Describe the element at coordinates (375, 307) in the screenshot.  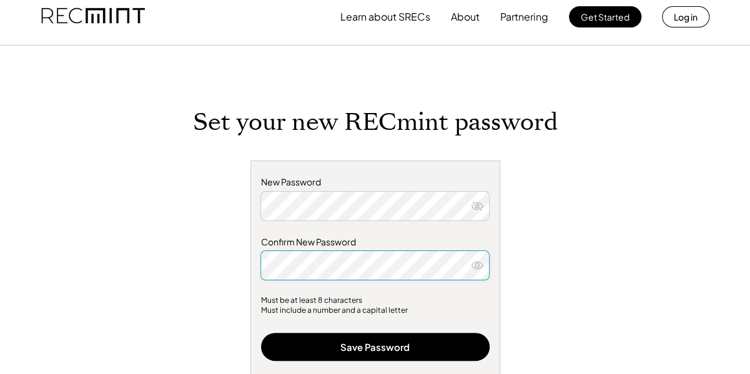
I see `div: Must be at least 8 characters Must include a number and a capital letter` at that location.